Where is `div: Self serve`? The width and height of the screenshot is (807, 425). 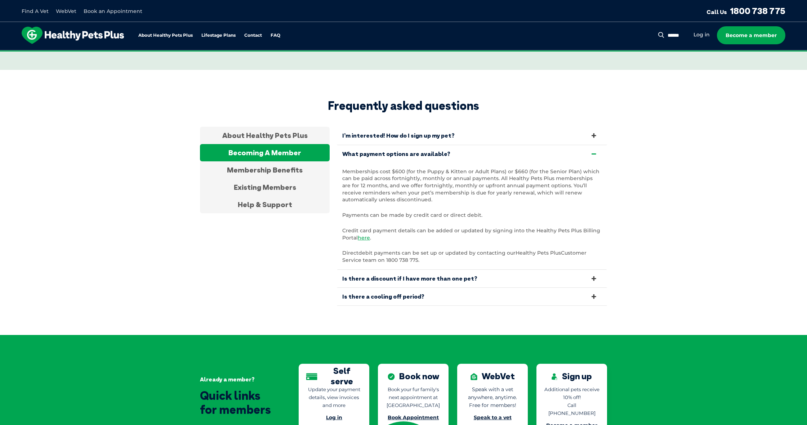
div: Self serve is located at coordinates (334, 376).